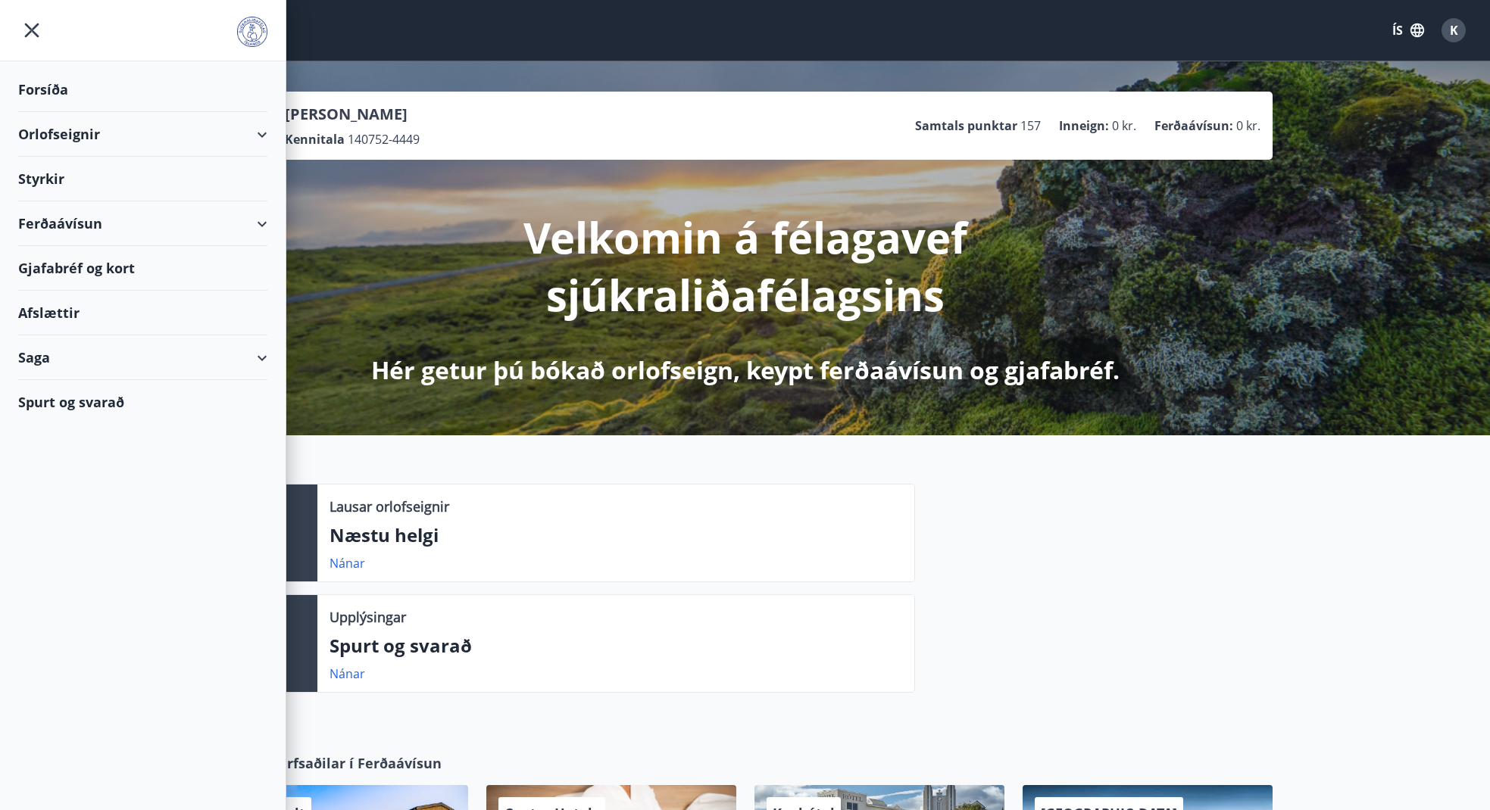  I want to click on p: Samtals punktar, so click(966, 126).